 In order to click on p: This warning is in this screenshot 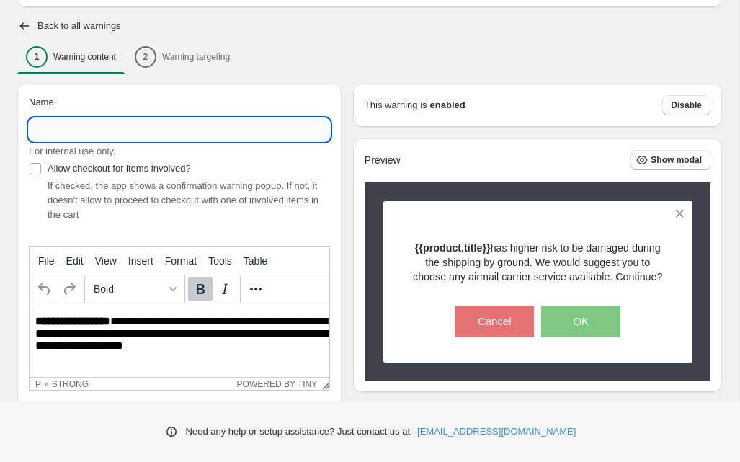, I will do `click(396, 105)`.